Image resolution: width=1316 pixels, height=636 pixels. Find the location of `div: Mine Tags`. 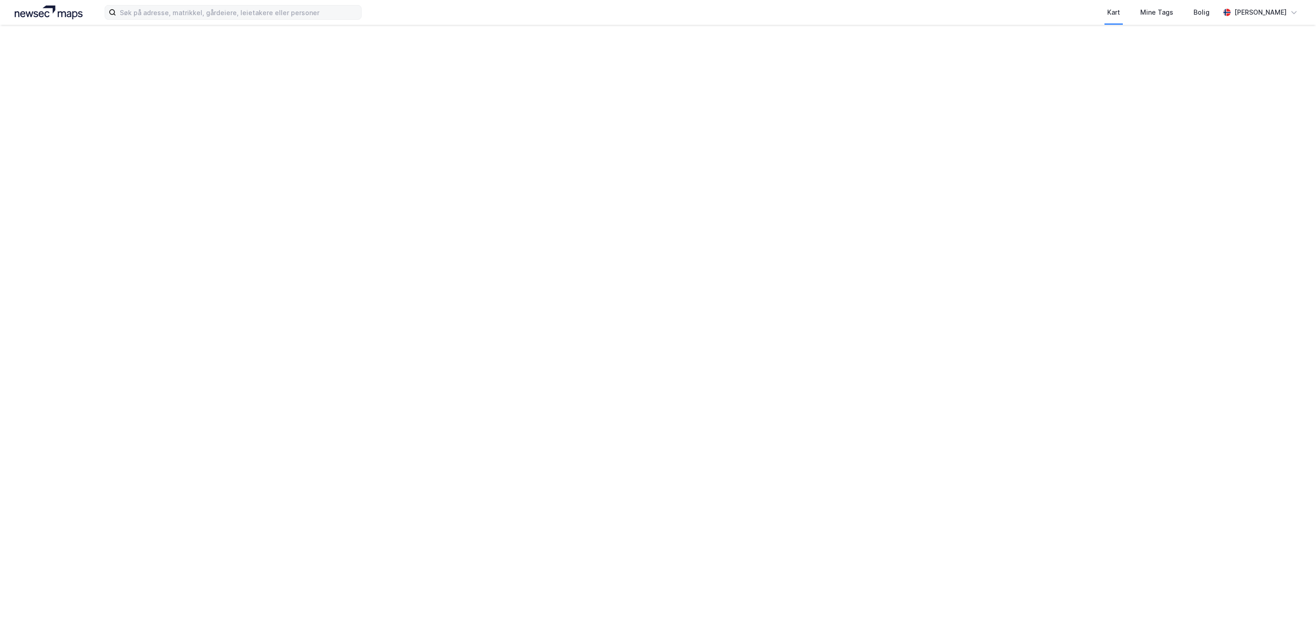

div: Mine Tags is located at coordinates (1157, 12).